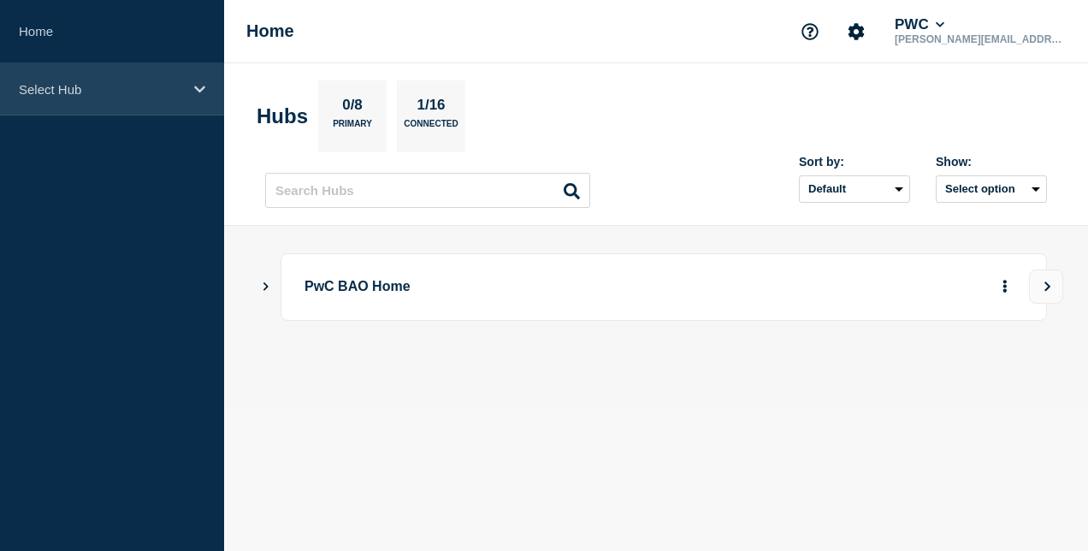 The image size is (1088, 551). Describe the element at coordinates (992, 162) in the screenshot. I see `div: Show:` at that location.